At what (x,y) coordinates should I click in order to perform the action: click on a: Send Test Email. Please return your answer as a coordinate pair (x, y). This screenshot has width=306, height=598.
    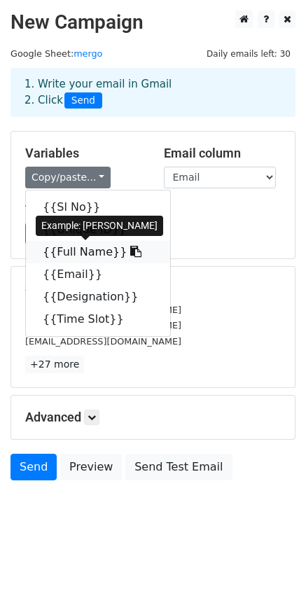
    Looking at the image, I should click on (178, 467).